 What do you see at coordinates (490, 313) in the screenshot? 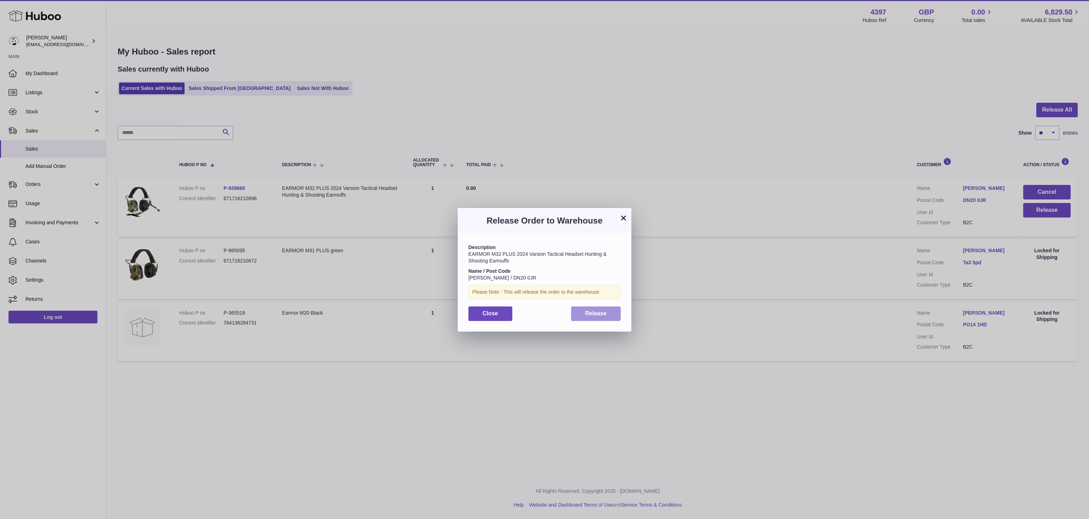
I see `button: Close` at bounding box center [490, 313].